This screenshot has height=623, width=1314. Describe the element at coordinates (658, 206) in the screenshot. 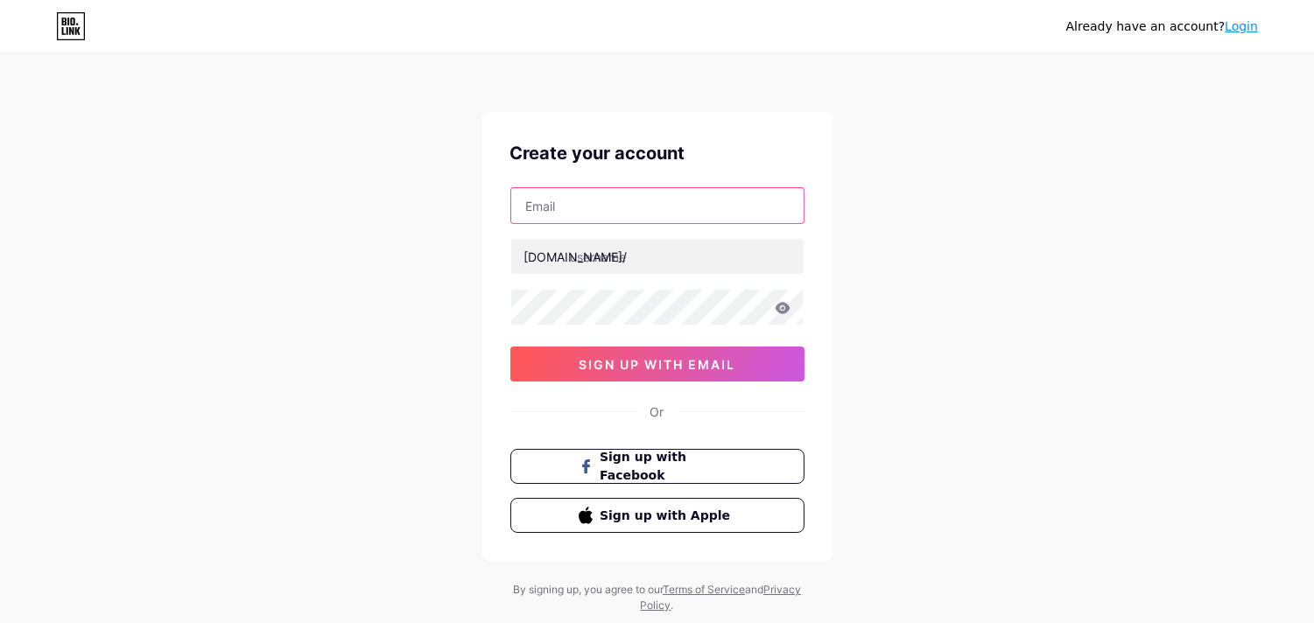

I see `input: Email` at that location.